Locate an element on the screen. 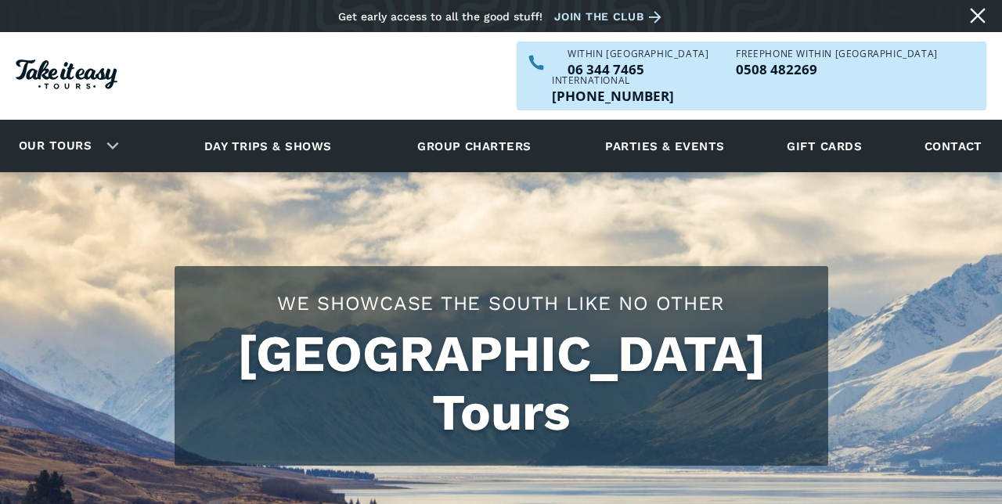  div: International is located at coordinates (613, 81).